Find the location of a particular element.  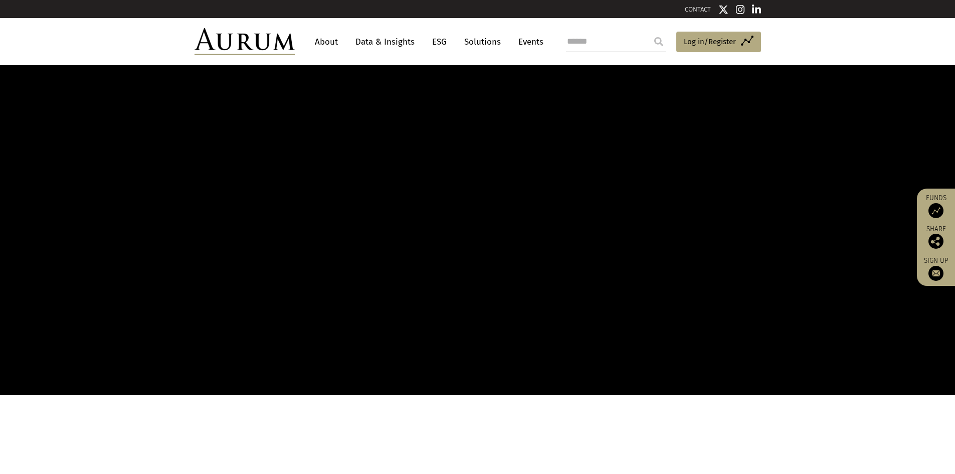

img: Linkedin icon is located at coordinates (756, 10).